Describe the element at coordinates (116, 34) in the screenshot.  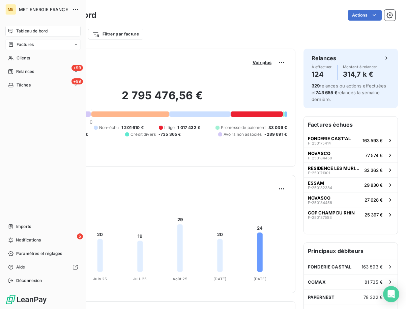
I see `button: Filtrer par facture` at that location.